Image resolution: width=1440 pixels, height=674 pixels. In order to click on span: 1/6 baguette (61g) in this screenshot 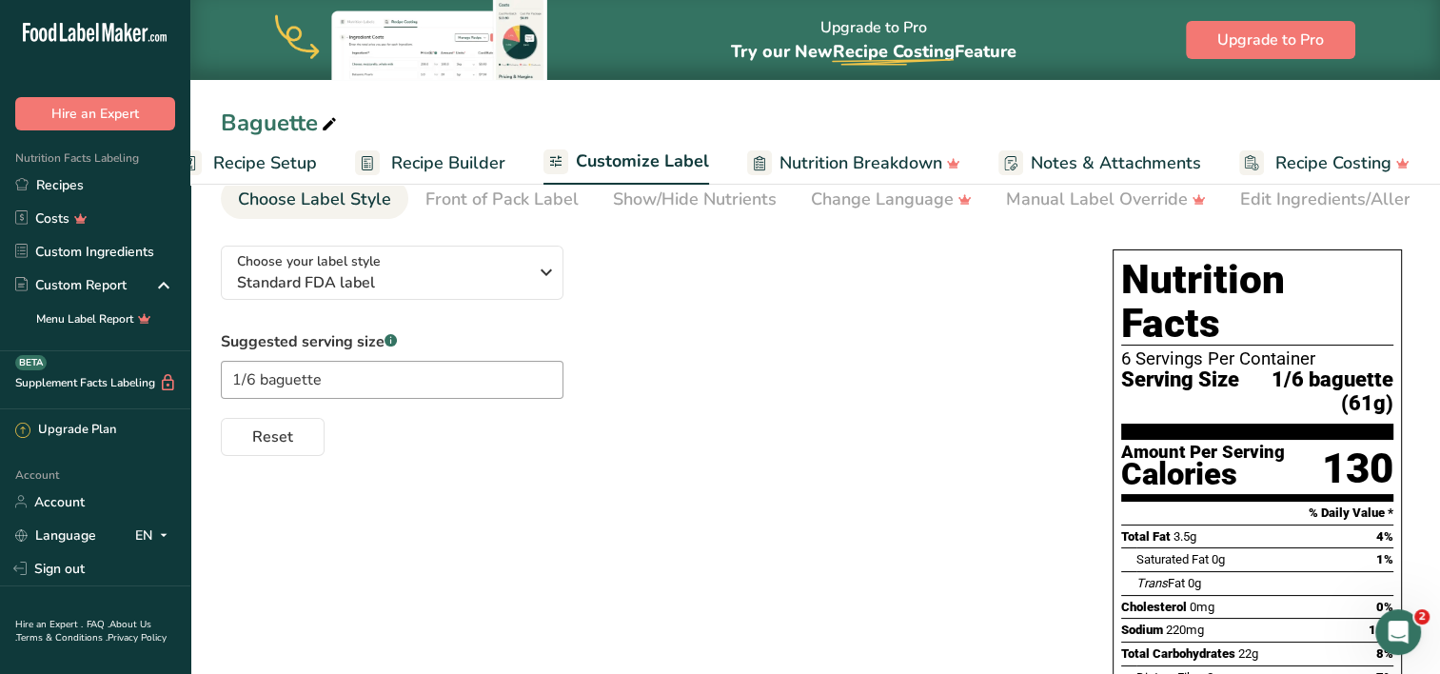, I will do `click(1317, 391)`.